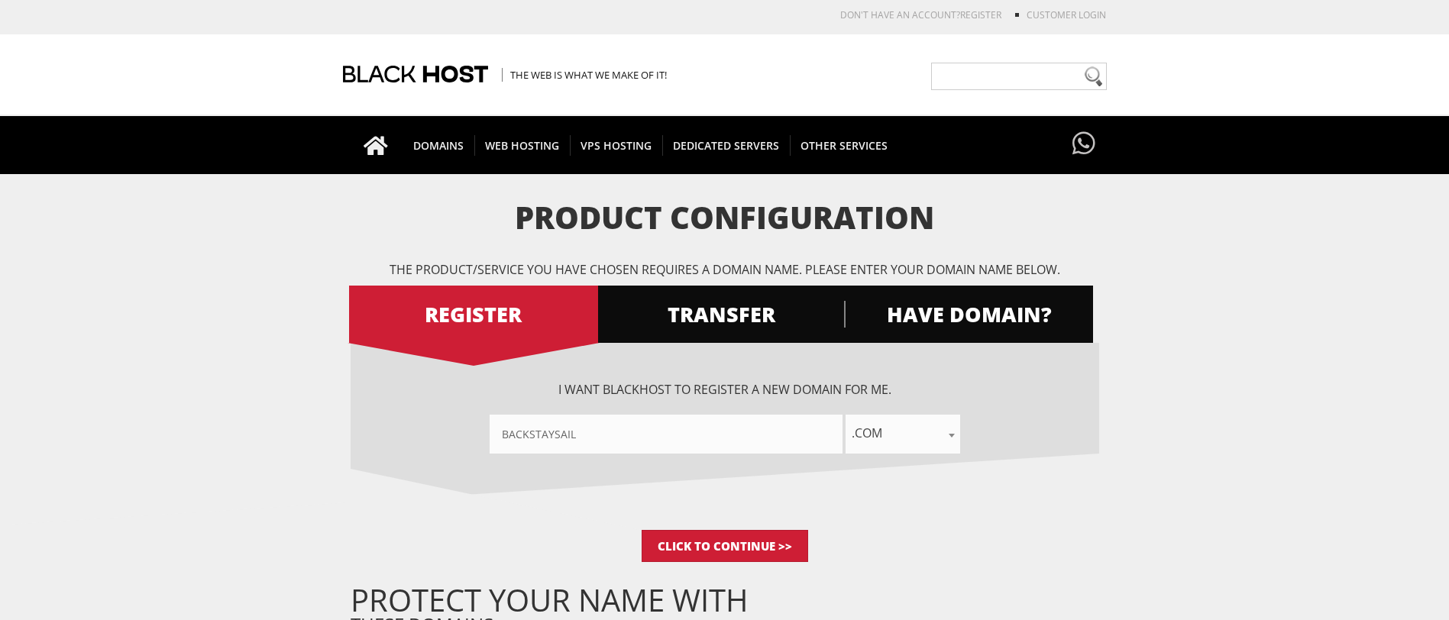  I want to click on input: Click to Continue >>, so click(725, 546).